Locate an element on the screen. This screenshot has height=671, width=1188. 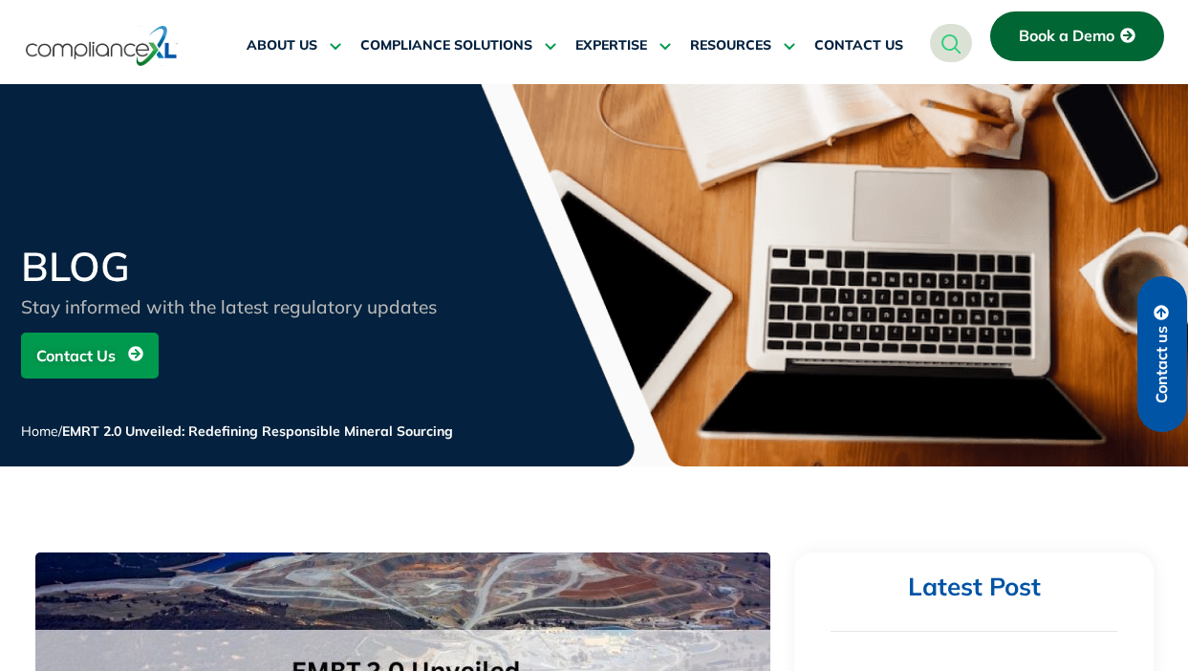
a: EXPERTISE is located at coordinates (623, 46).